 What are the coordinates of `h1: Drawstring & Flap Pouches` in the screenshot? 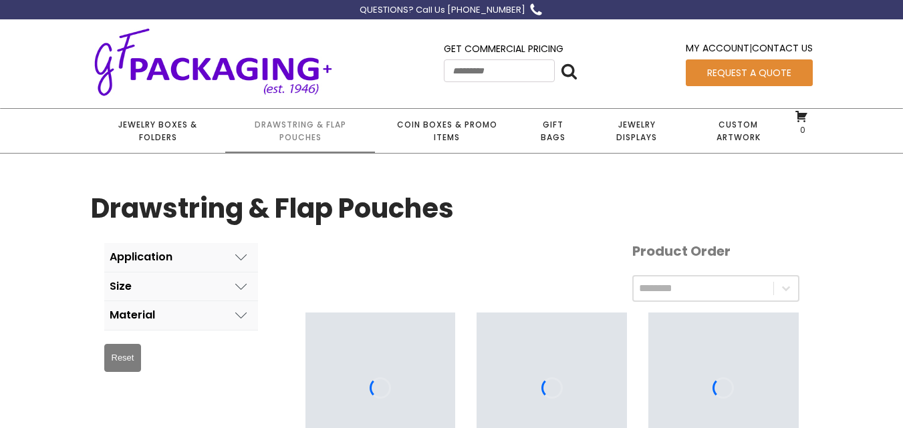 It's located at (272, 208).